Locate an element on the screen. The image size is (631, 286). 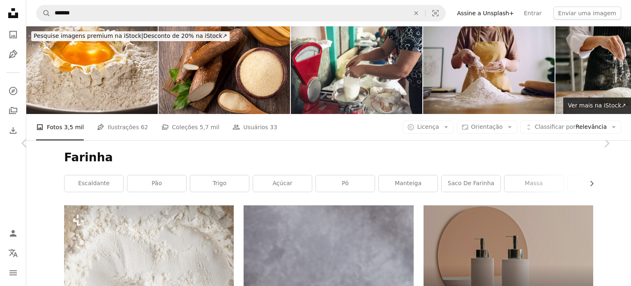
a: Próximo is located at coordinates (606, 143).